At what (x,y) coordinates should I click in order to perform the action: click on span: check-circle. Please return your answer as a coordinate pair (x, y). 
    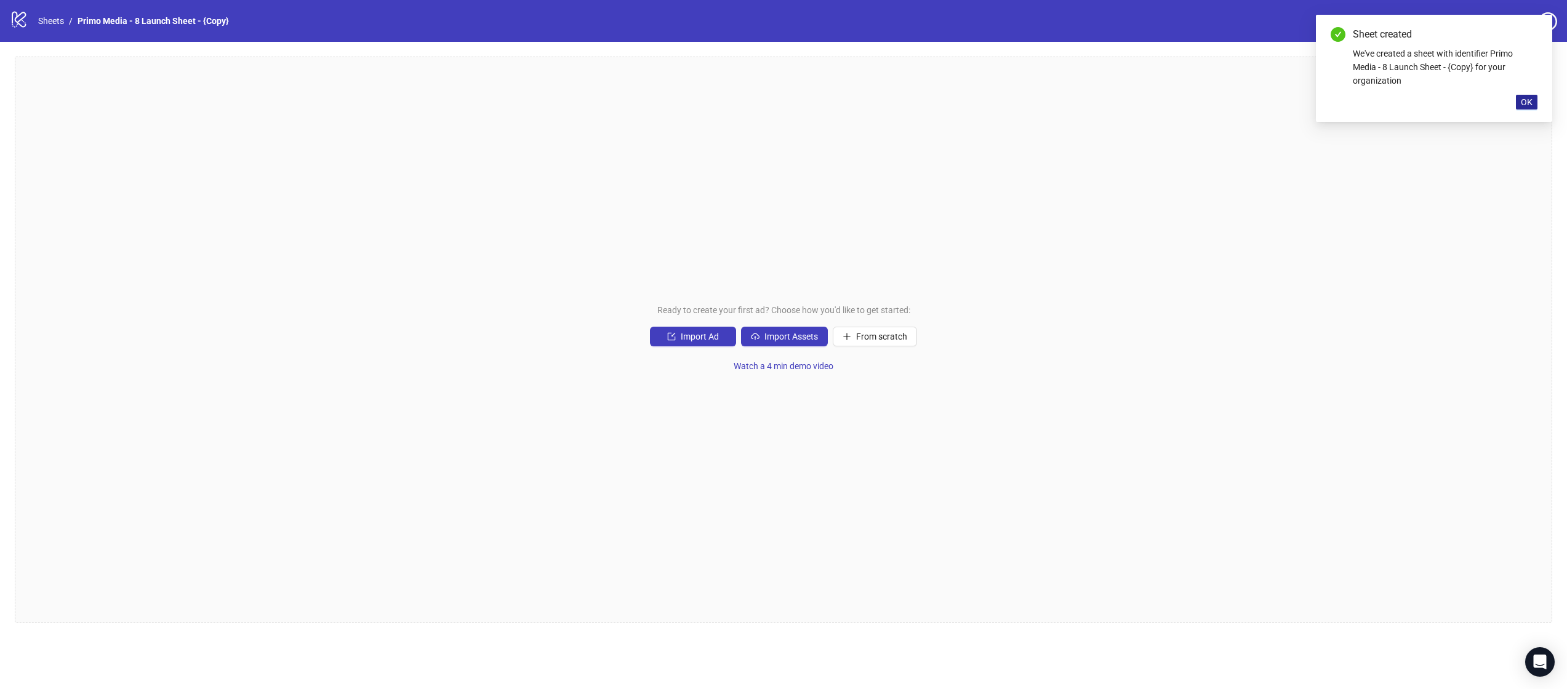
    Looking at the image, I should click on (1338, 34).